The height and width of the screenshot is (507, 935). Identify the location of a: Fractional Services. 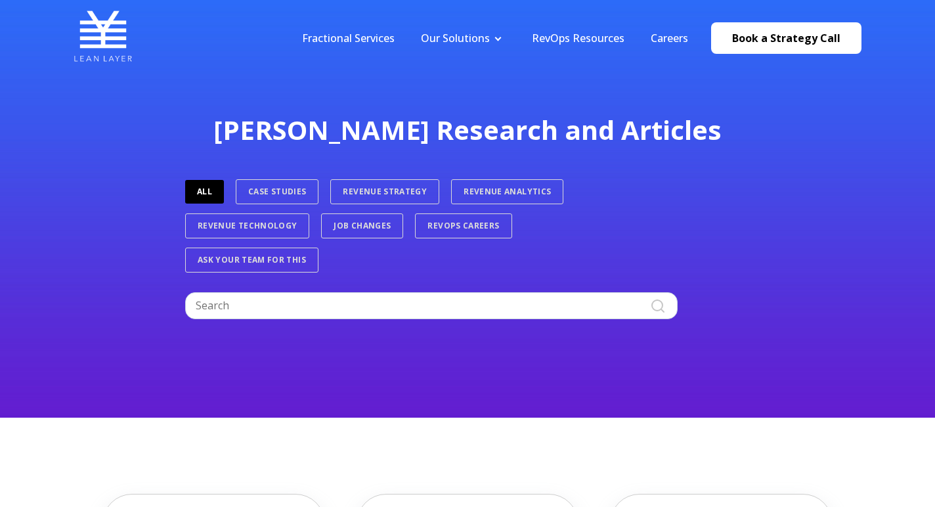
(348, 38).